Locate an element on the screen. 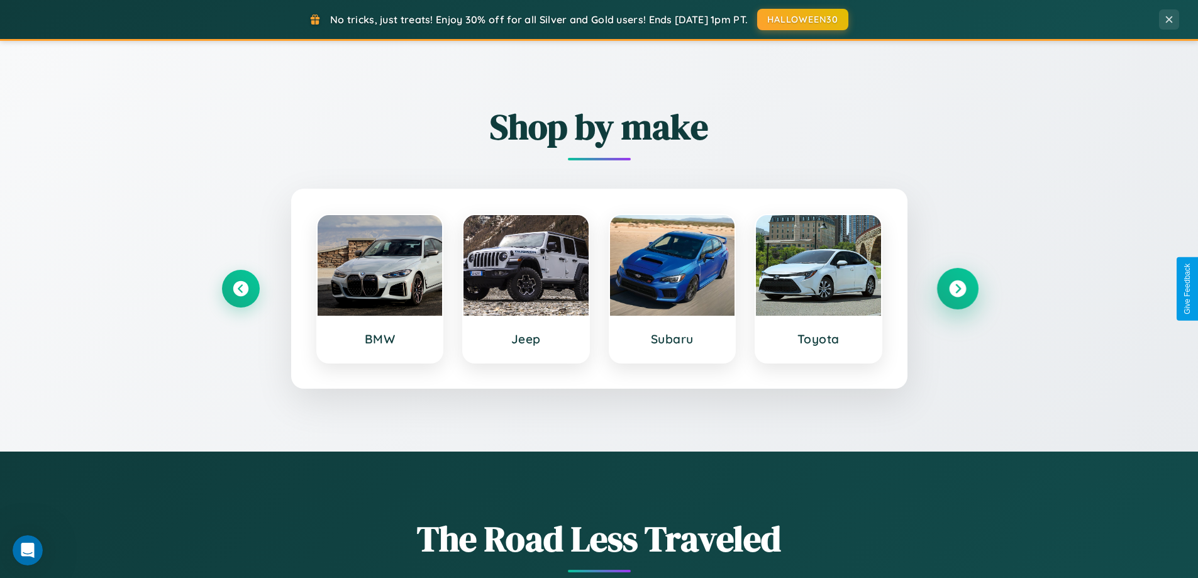 The image size is (1198, 578). h2: Shop by make is located at coordinates (599, 126).